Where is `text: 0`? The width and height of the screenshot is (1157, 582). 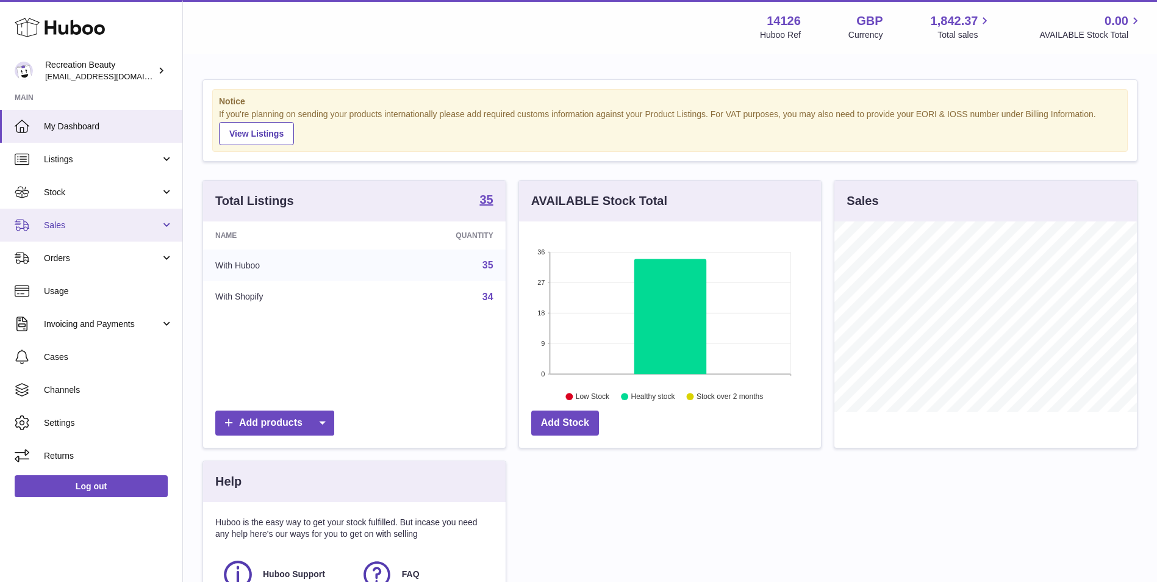
text: 0 is located at coordinates (543, 374).